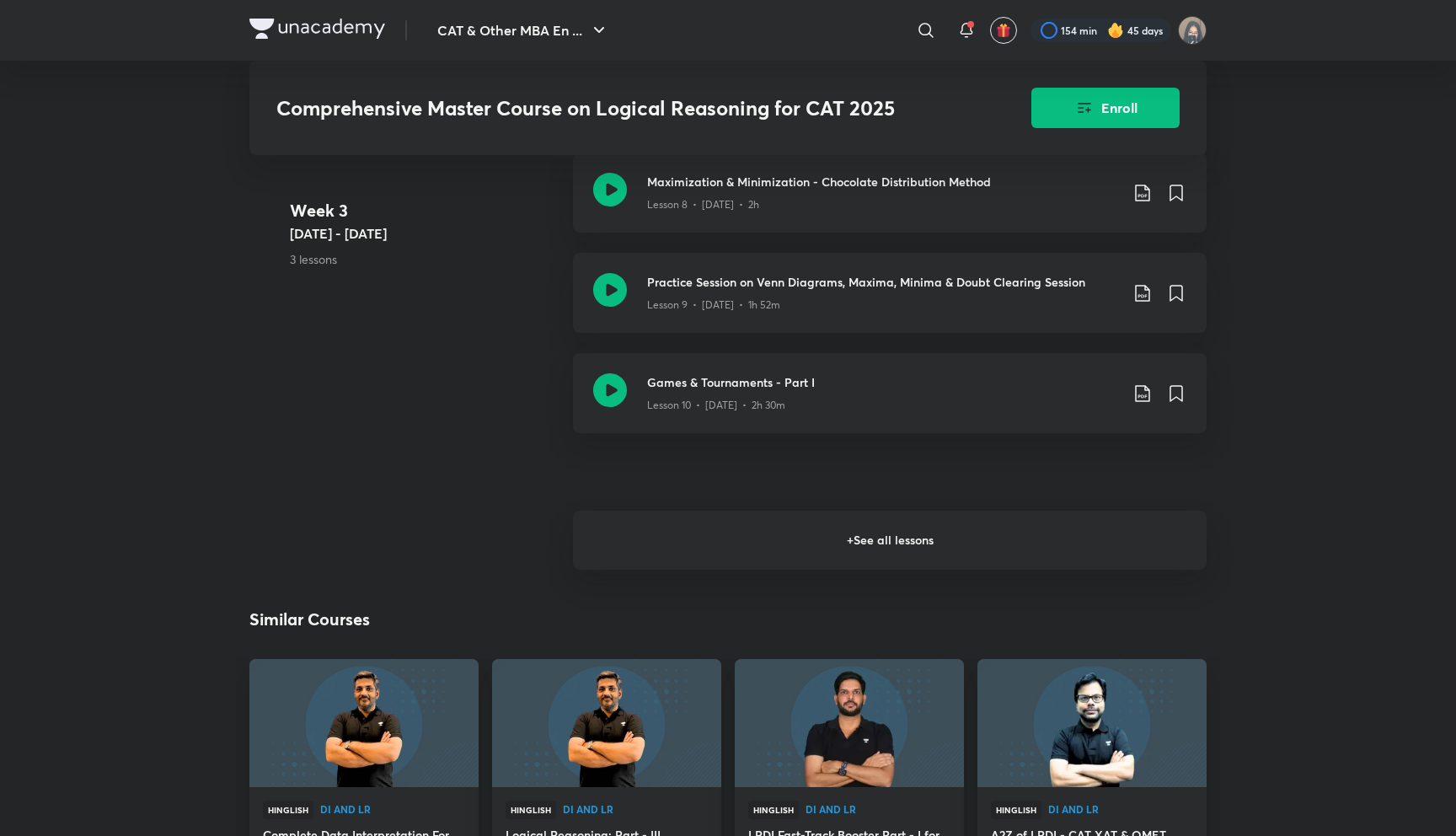 The image size is (1456, 836). What do you see at coordinates (1106, 108) in the screenshot?
I see `button: Enroll` at bounding box center [1106, 108].